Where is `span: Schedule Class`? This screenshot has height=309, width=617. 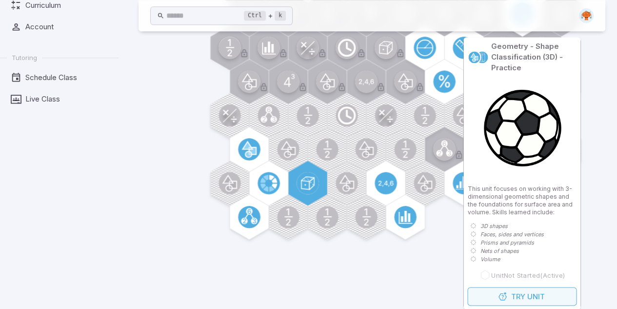
span: Schedule Class is located at coordinates (68, 78).